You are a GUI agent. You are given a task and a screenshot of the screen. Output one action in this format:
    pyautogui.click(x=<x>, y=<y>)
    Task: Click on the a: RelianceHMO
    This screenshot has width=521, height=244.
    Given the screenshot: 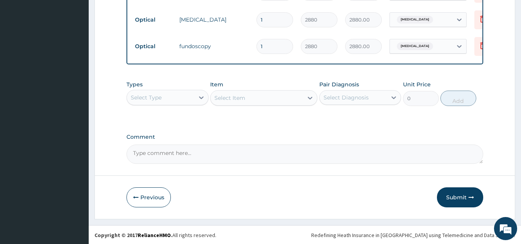 What is the action you would take?
    pyautogui.click(x=154, y=235)
    